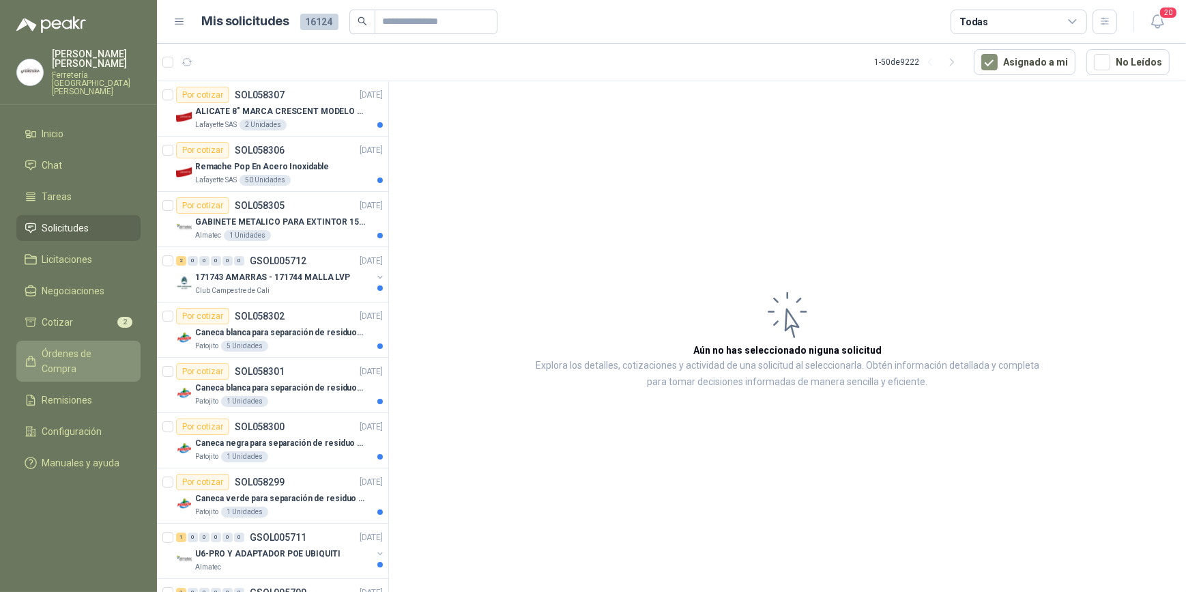 This screenshot has height=592, width=1186. I want to click on span: Licitaciones, so click(68, 259).